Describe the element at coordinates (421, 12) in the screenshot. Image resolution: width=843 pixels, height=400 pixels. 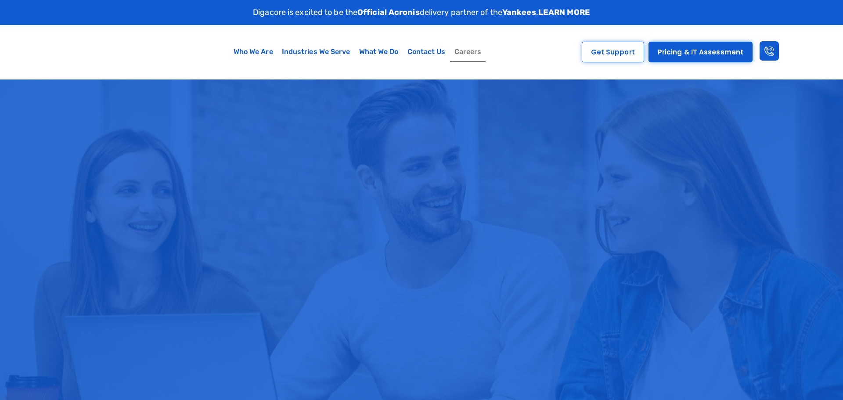
I see `p: Digacore is excited to be the delivery partner of the .` at that location.